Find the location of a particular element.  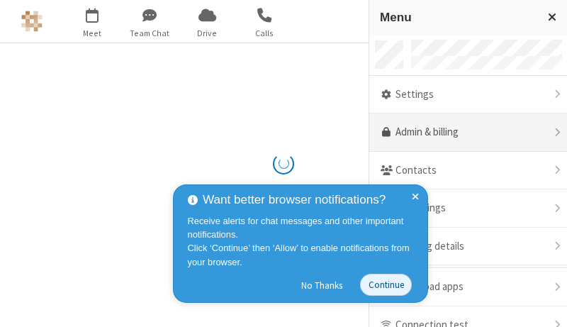

a: Admin & billing is located at coordinates (468, 133).